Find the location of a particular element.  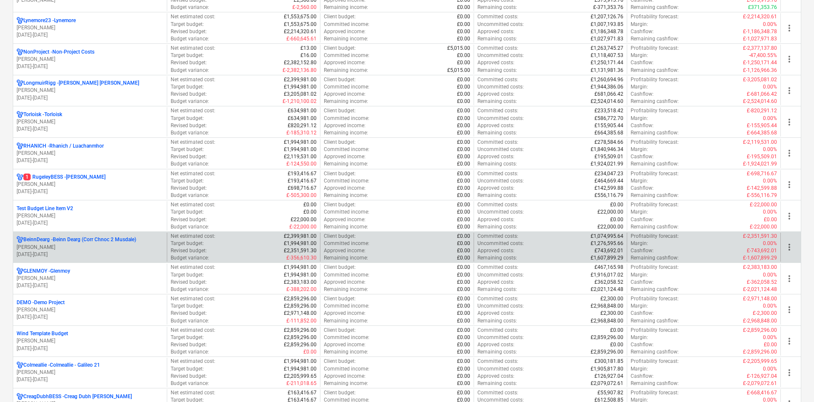

p: Revised budget : is located at coordinates (189, 32).